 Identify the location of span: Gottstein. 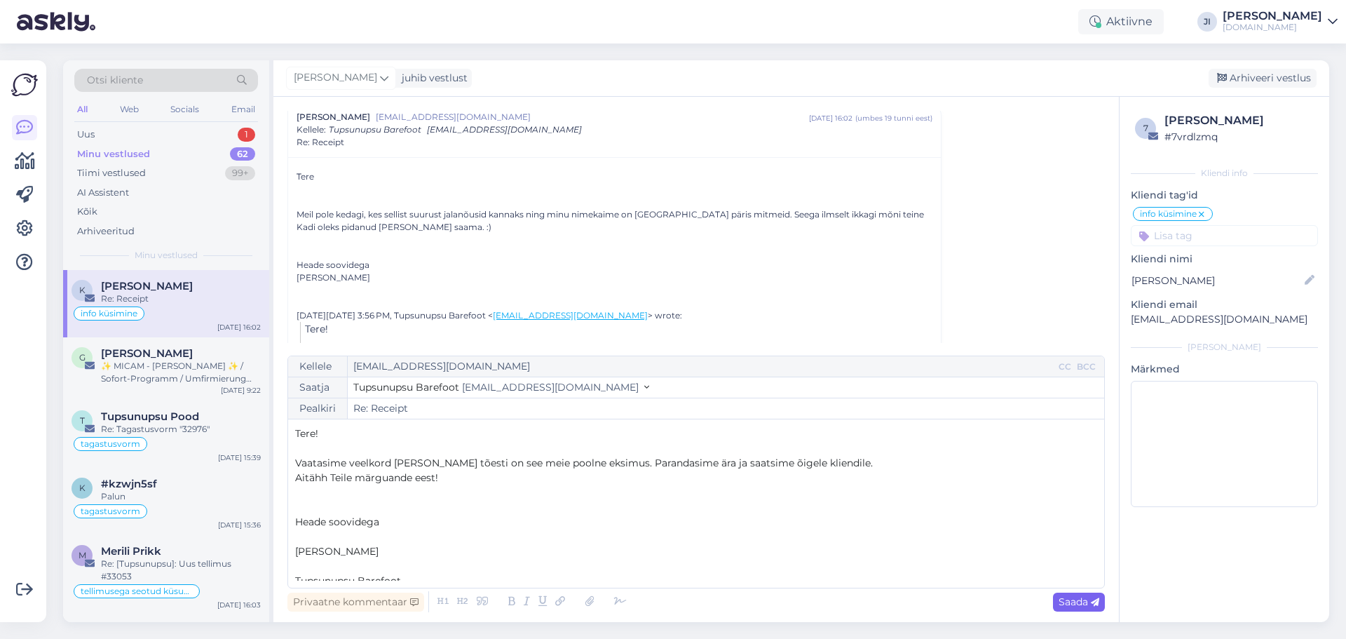
(147, 353).